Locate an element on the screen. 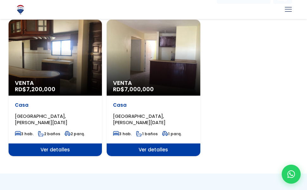  a: mobile menu is located at coordinates (288, 9).